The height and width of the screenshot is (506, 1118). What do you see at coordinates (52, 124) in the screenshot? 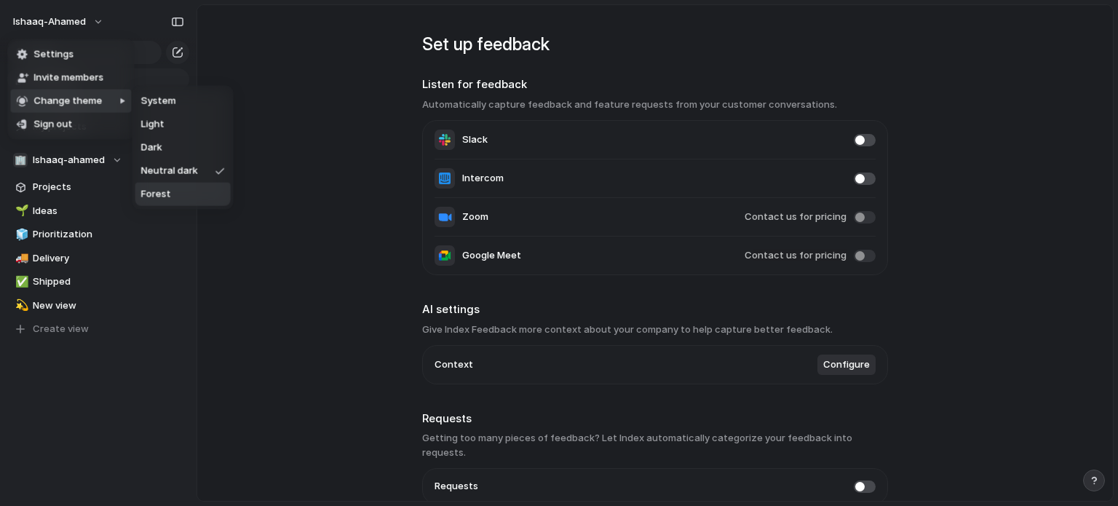
I see `span: Sign out` at bounding box center [52, 124].